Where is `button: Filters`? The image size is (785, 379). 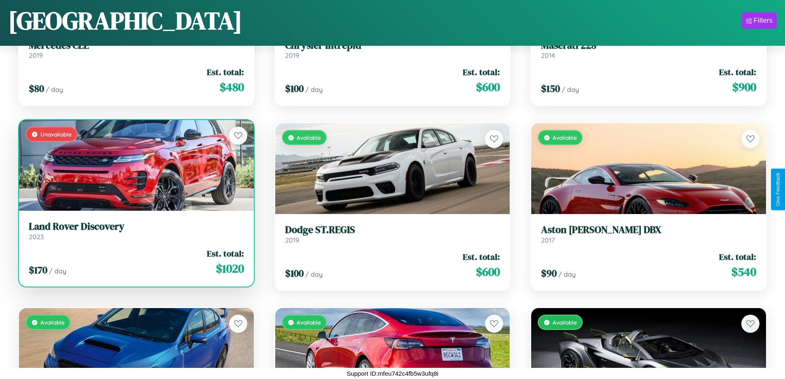 button: Filters is located at coordinates (760, 21).